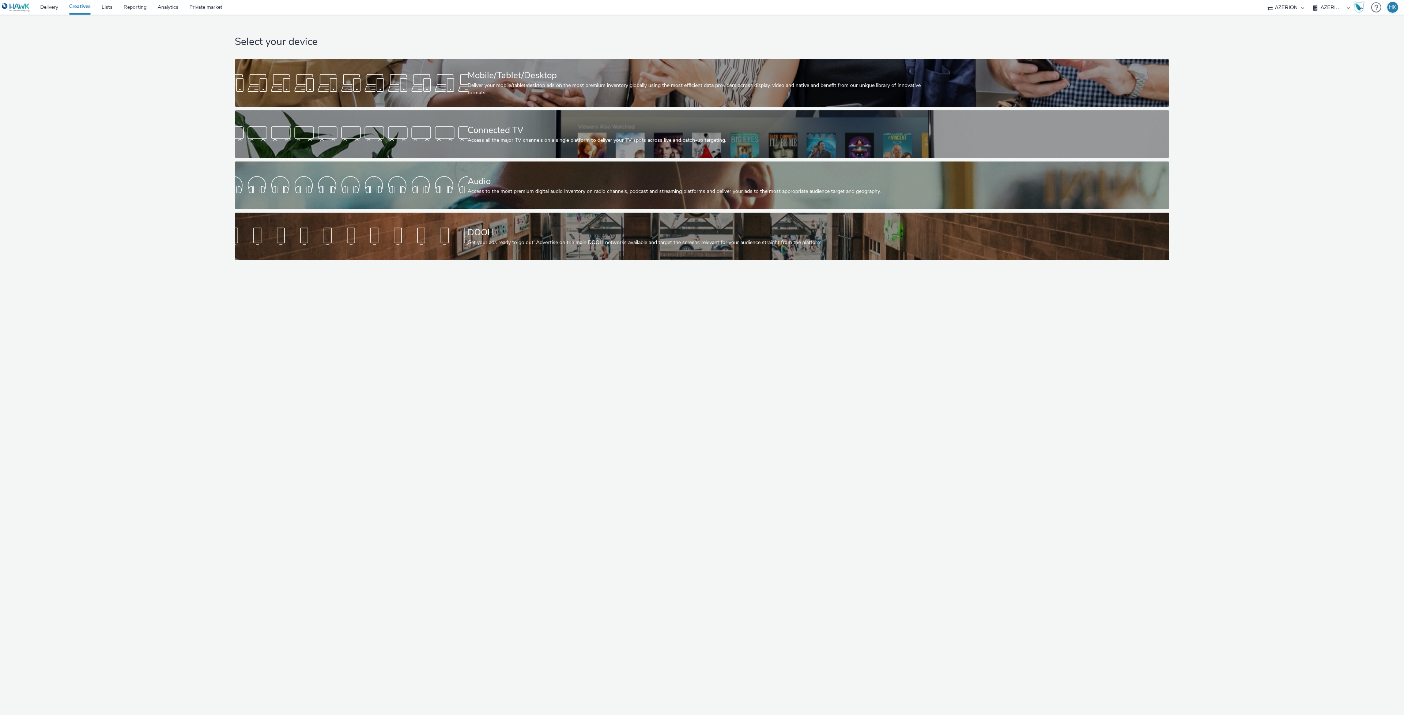 The width and height of the screenshot is (1404, 715). I want to click on div: Audio, so click(700, 181).